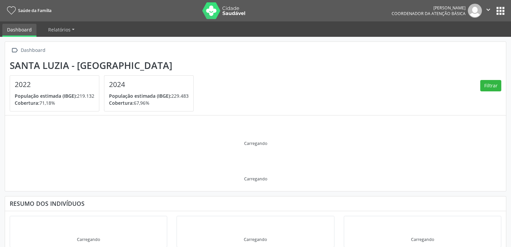 This screenshot has width=511, height=247. What do you see at coordinates (28, 50) in the screenshot?
I see `a:  Dashboard` at bounding box center [28, 50].